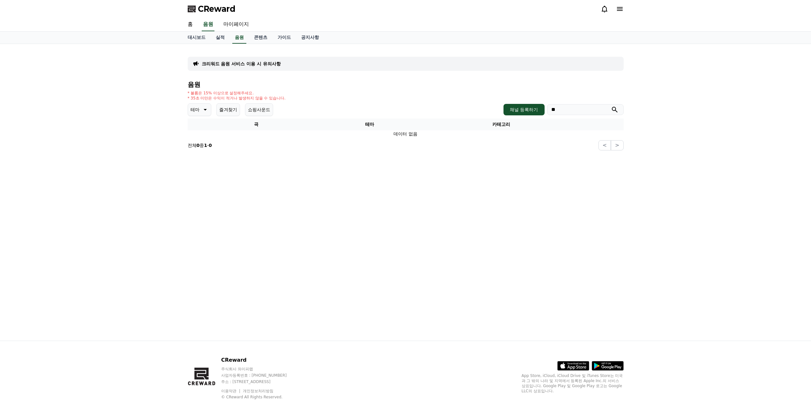 This screenshot has height=420, width=811. I want to click on a: 실적, so click(220, 38).